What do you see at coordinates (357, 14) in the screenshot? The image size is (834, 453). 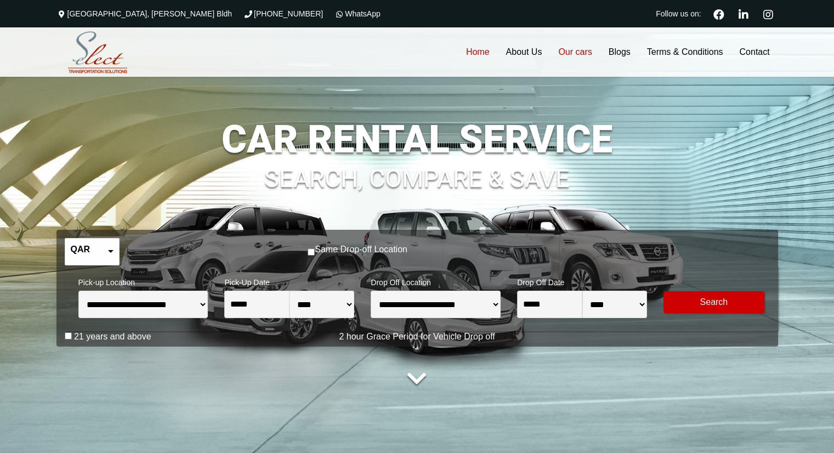 I see `a: WhatsApp` at bounding box center [357, 14].